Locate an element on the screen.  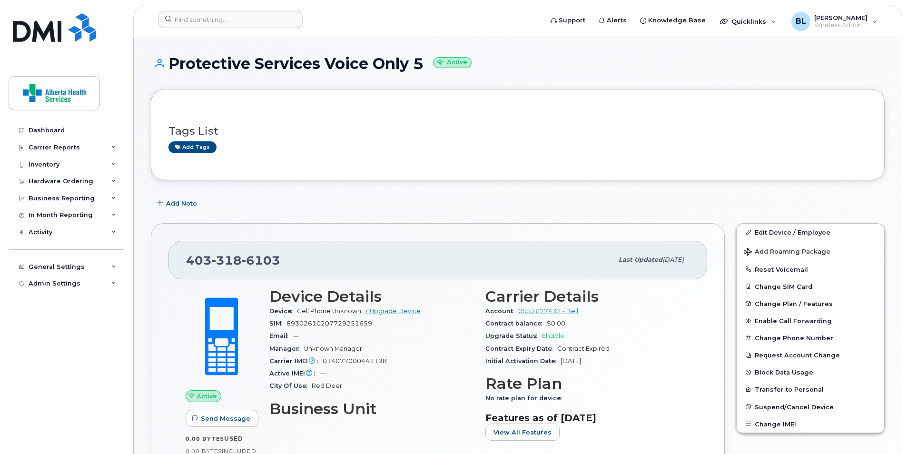
button: Suspend/Cancel Device is located at coordinates (810, 407).